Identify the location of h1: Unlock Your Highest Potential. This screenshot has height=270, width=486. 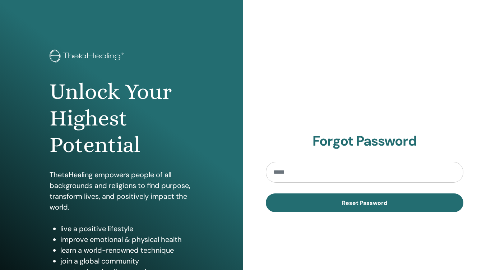
(121, 118).